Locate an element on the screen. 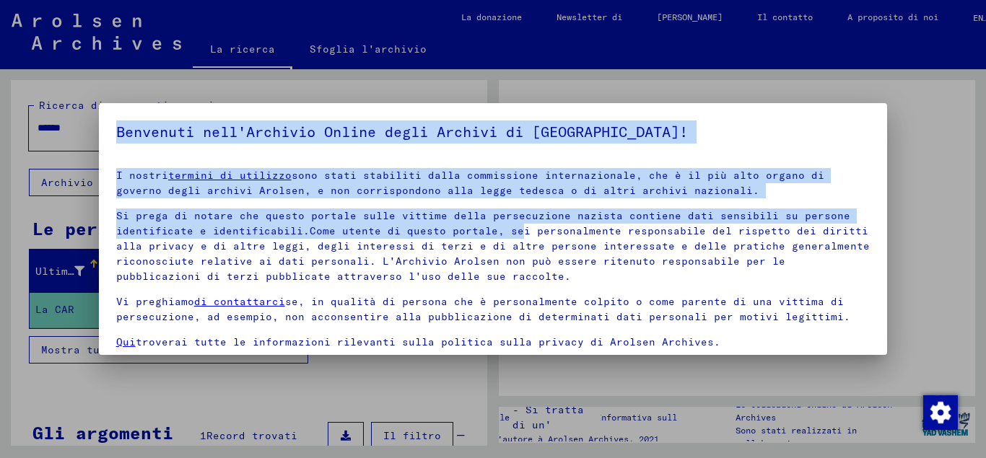 The width and height of the screenshot is (986, 458). a: termini di utilizzo is located at coordinates (230, 175).